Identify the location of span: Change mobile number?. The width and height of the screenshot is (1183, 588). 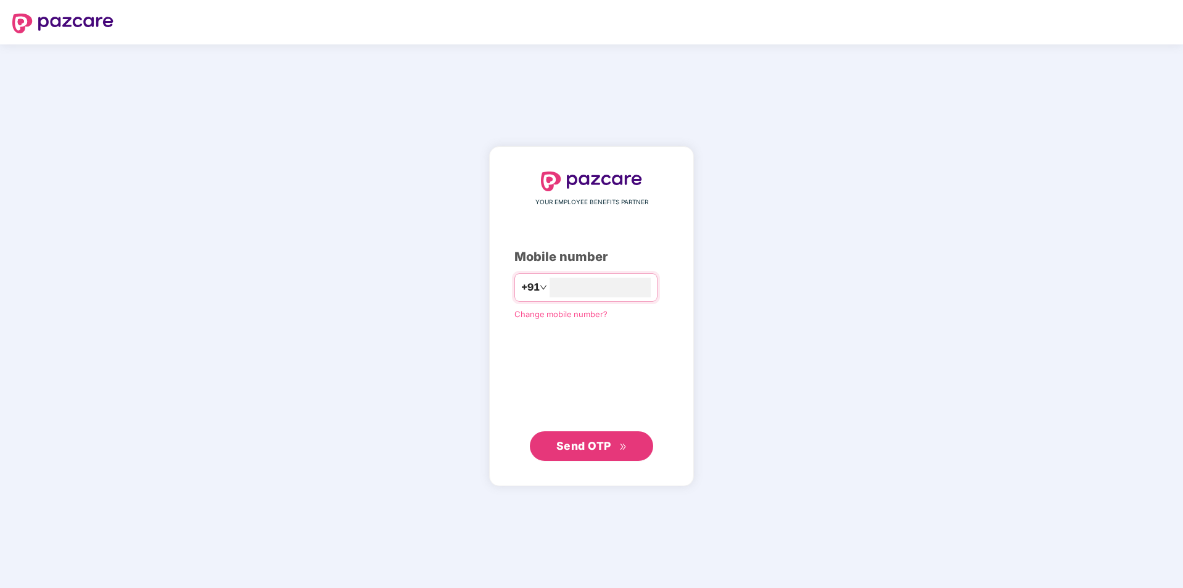
(560, 314).